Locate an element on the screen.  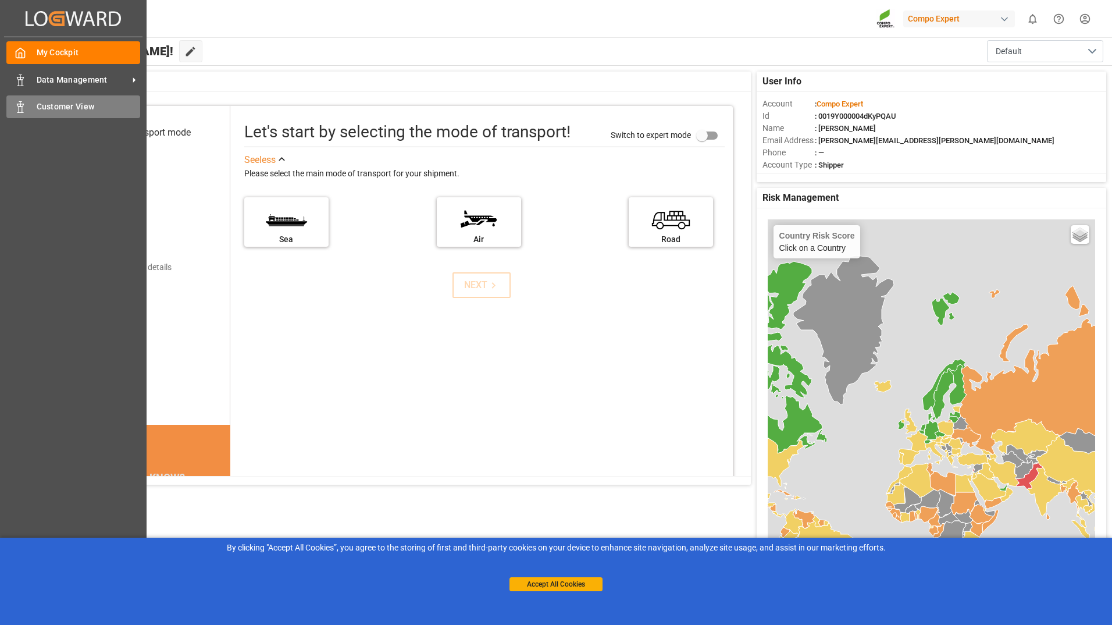
span: Name is located at coordinates (789, 128).